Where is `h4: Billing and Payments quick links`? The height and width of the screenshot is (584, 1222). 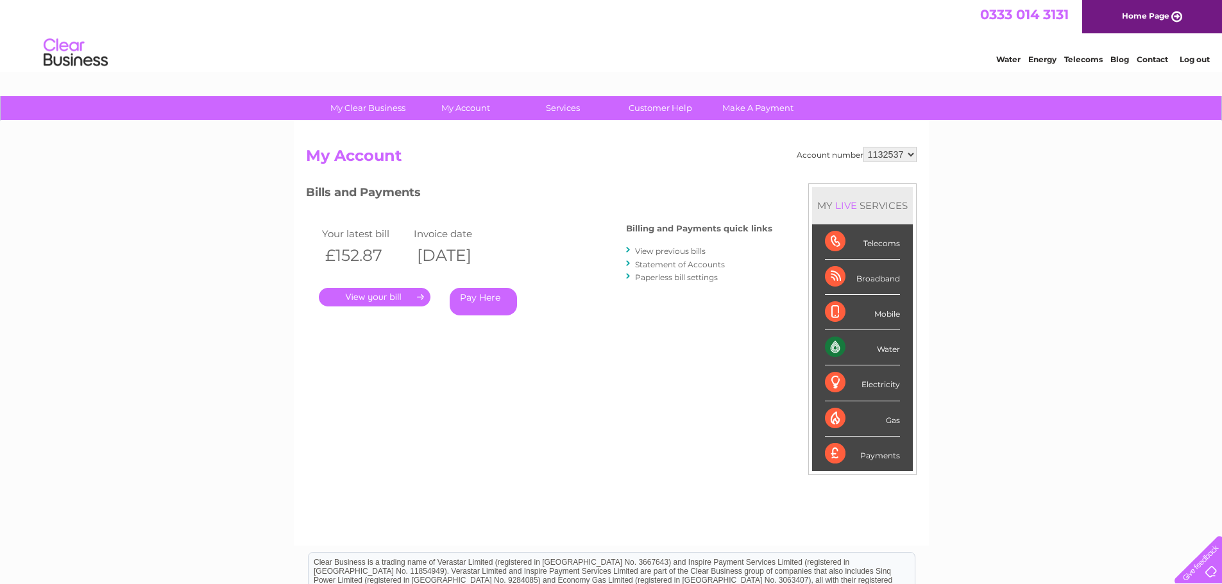
h4: Billing and Payments quick links is located at coordinates (699, 228).